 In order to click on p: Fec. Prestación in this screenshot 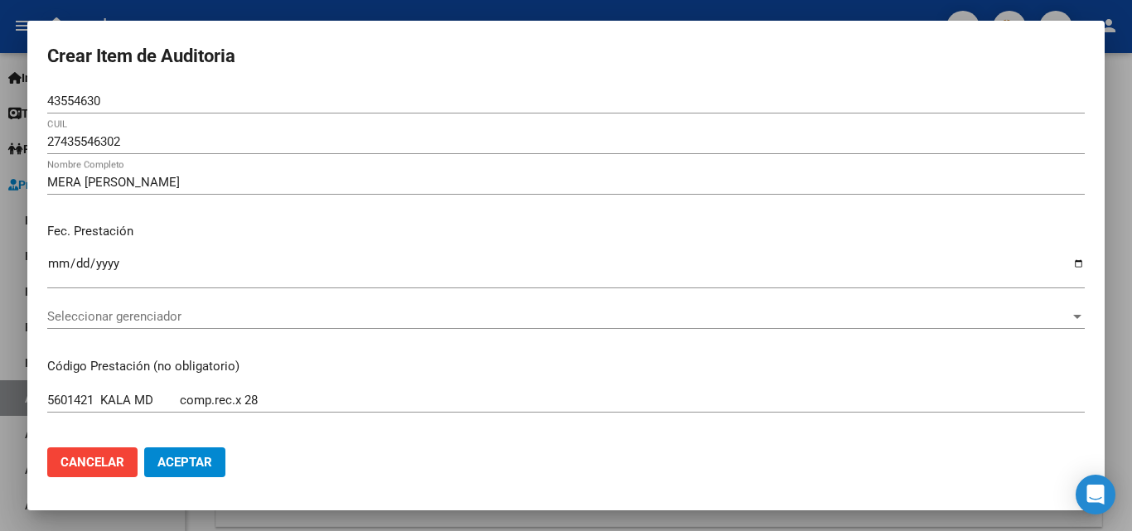, I will do `click(566, 231)`.